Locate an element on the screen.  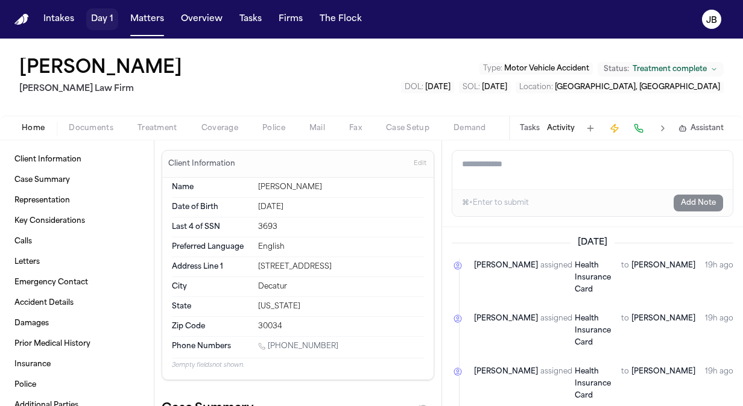
button: The Flock is located at coordinates (341, 19).